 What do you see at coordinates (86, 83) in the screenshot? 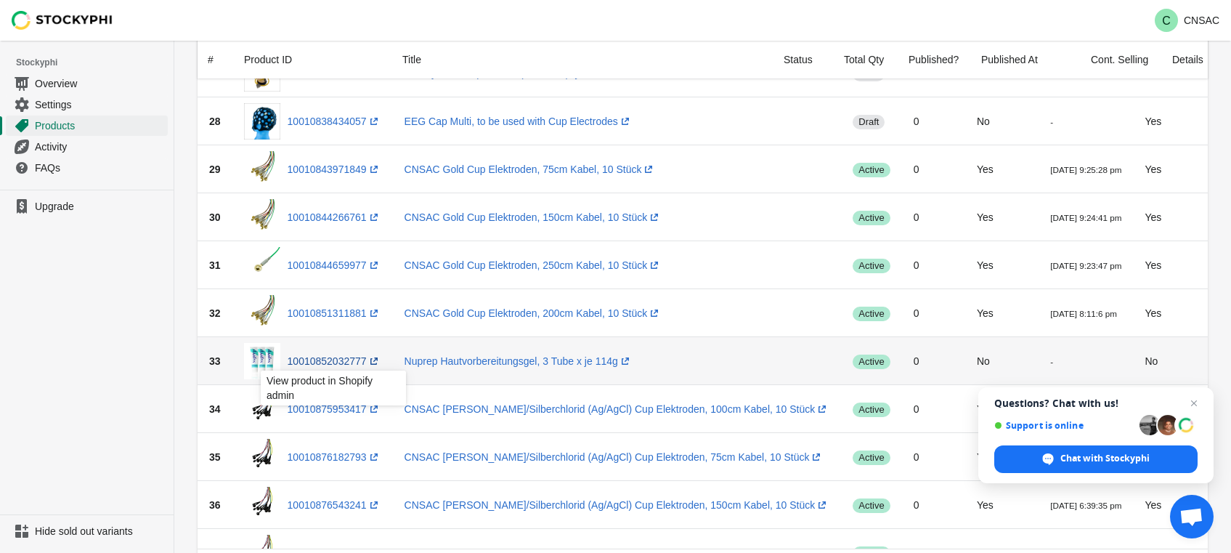
I see `a: Overview` at bounding box center [86, 83].